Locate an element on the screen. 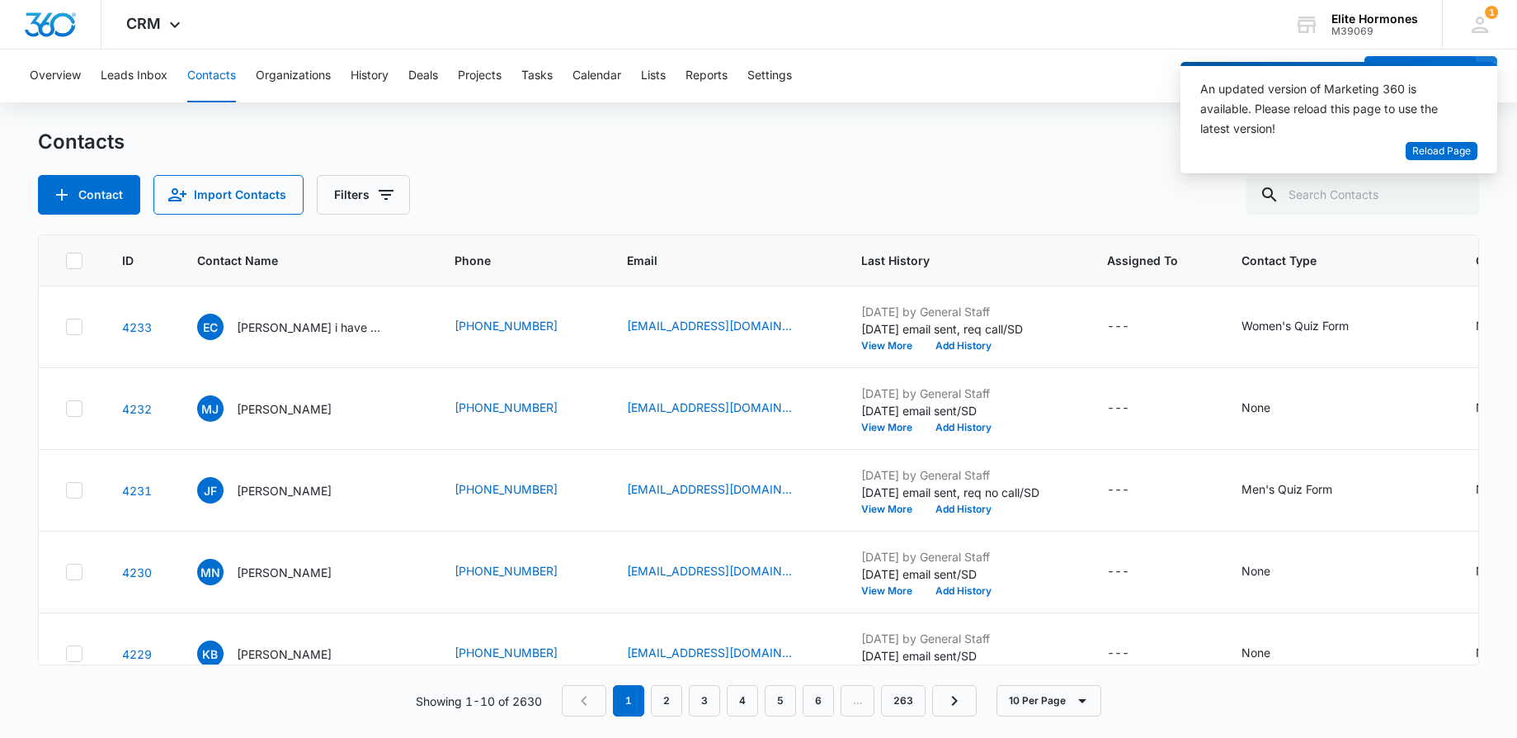 Image resolution: width=1517 pixels, height=738 pixels. span: Contact Name is located at coordinates (294, 260).